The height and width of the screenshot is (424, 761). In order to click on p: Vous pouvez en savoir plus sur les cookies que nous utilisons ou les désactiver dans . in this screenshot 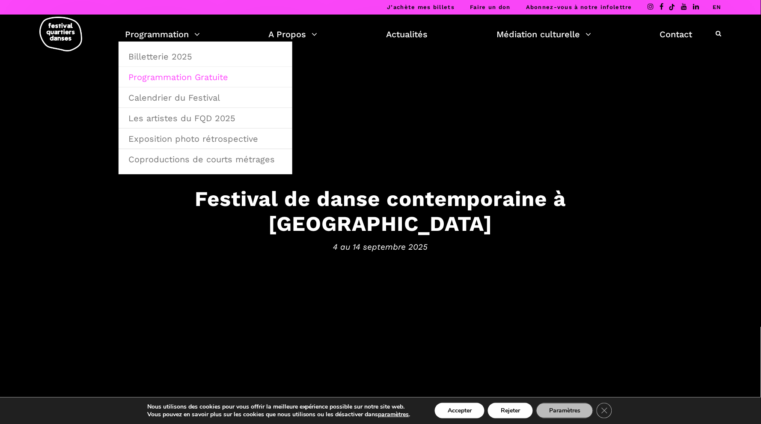, I will do `click(278, 414)`.